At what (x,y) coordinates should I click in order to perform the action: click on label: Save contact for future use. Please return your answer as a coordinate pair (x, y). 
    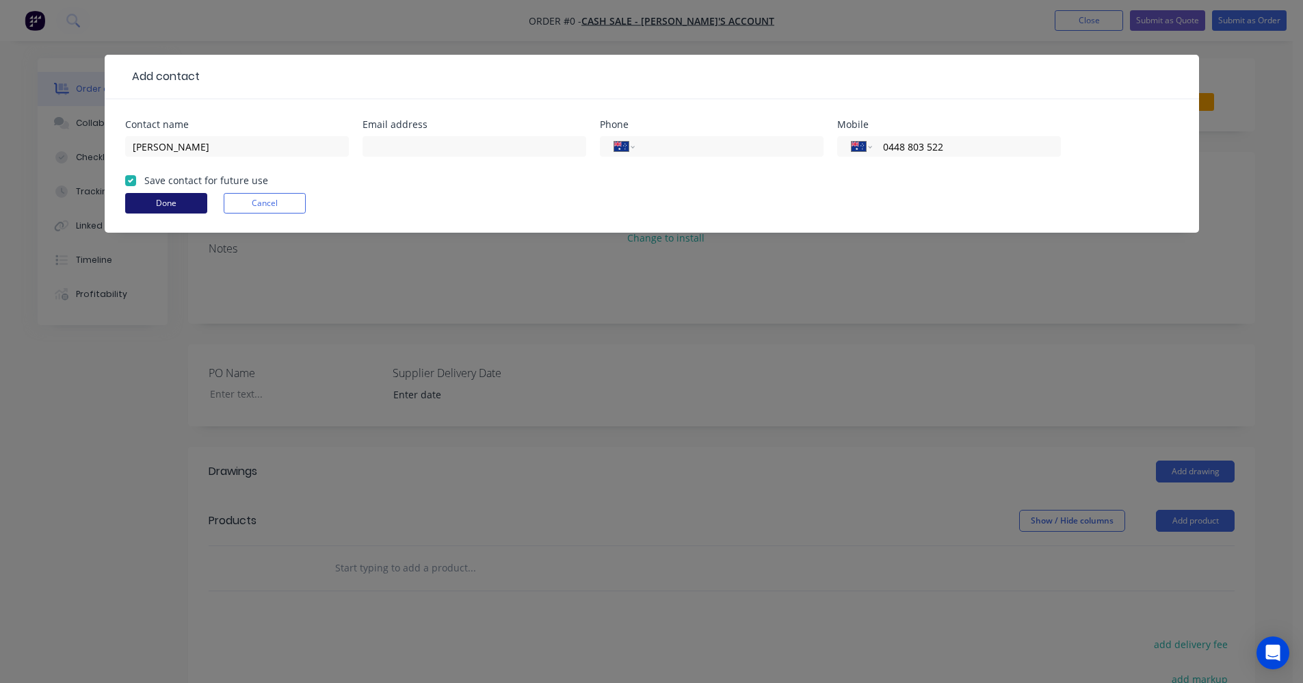
    Looking at the image, I should click on (206, 180).